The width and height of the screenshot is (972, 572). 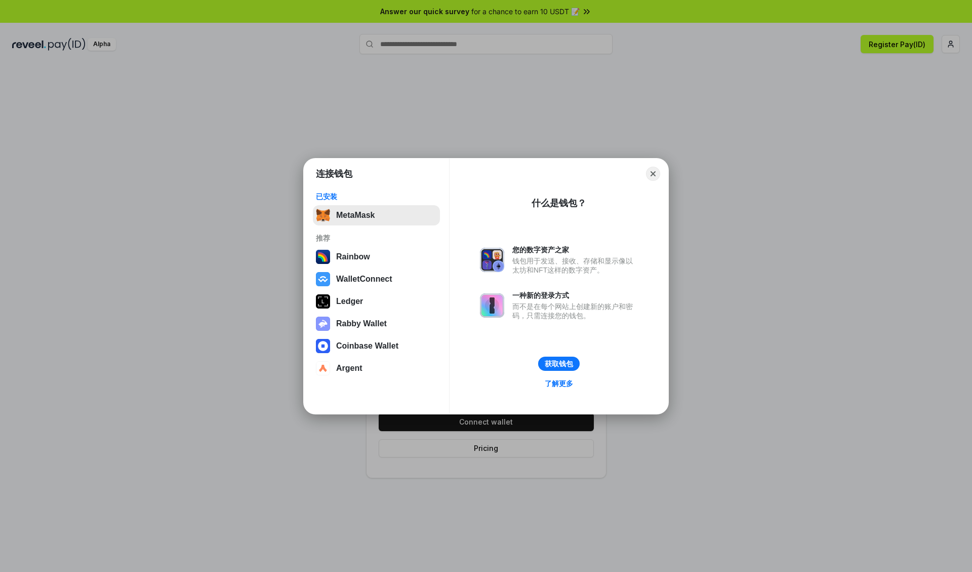 I want to click on button: Argent, so click(x=376, y=368).